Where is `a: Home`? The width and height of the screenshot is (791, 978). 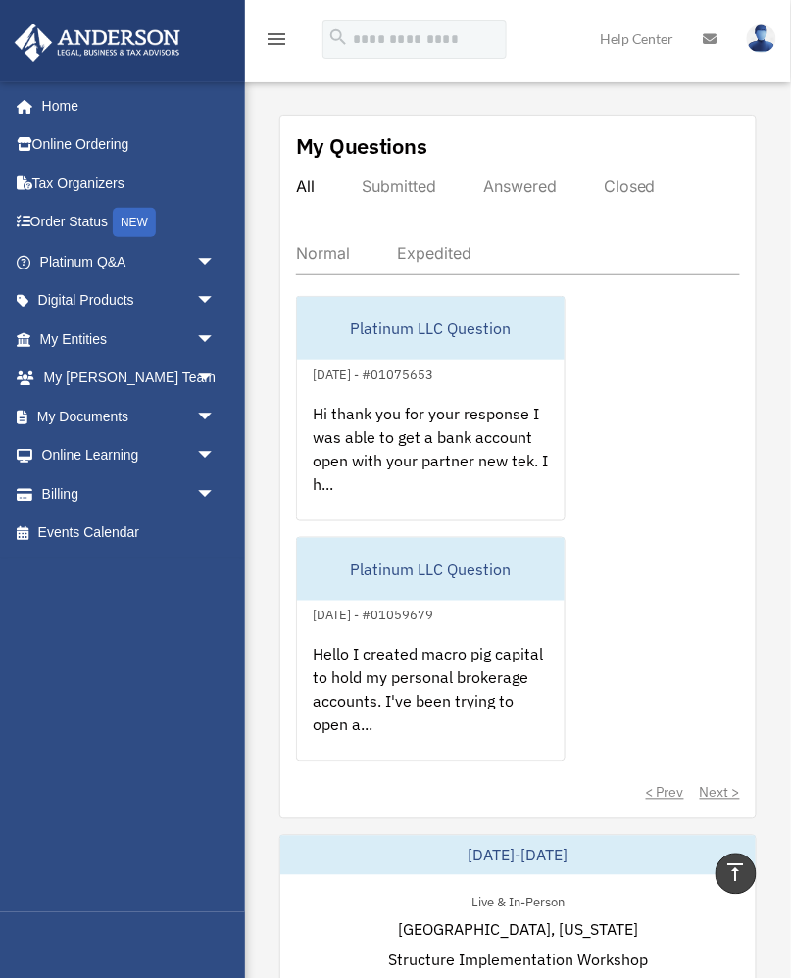 a: Home is located at coordinates (125, 106).